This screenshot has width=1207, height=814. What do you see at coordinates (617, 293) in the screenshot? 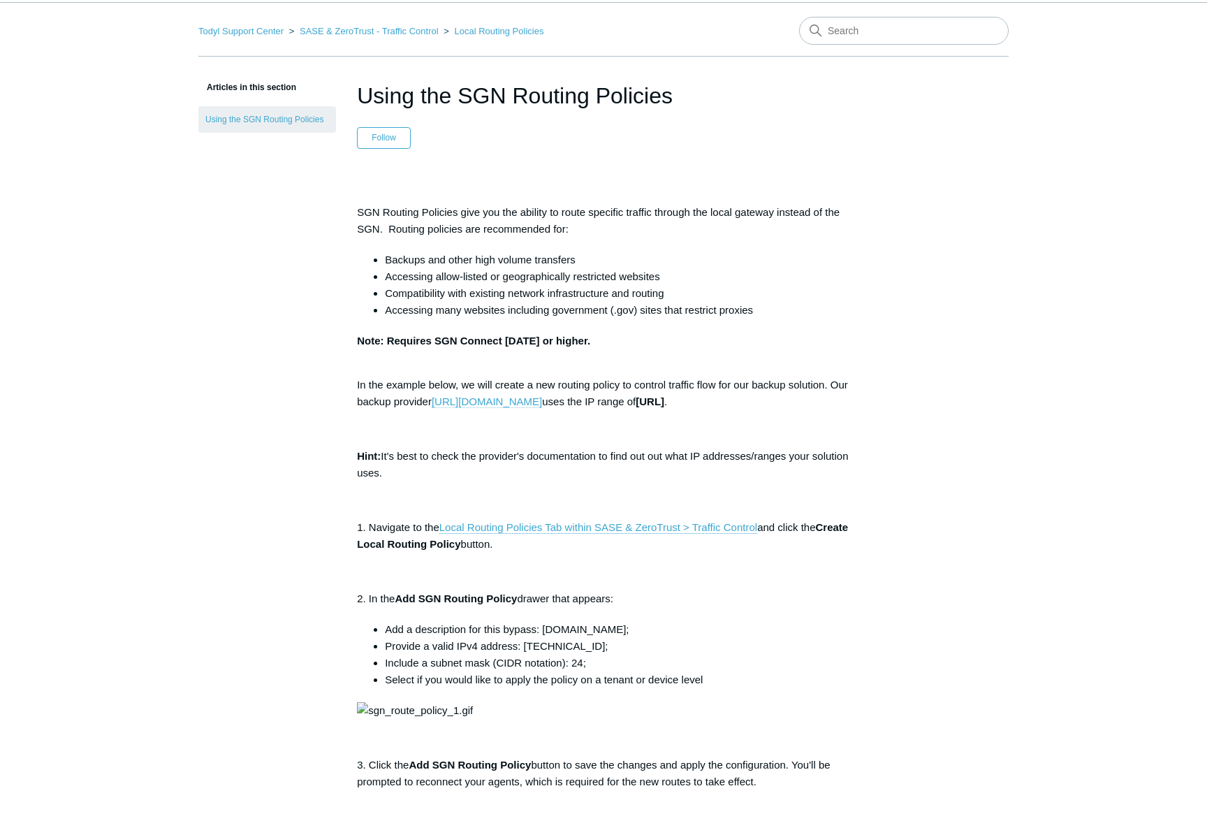
I see `li: Compatibility with existing network infrastructure and routing` at bounding box center [617, 293].